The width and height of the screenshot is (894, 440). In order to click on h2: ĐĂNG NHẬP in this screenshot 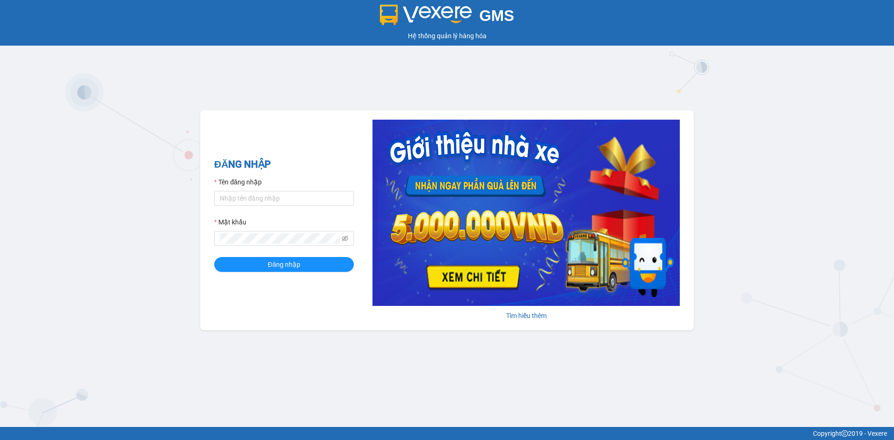, I will do `click(284, 164)`.